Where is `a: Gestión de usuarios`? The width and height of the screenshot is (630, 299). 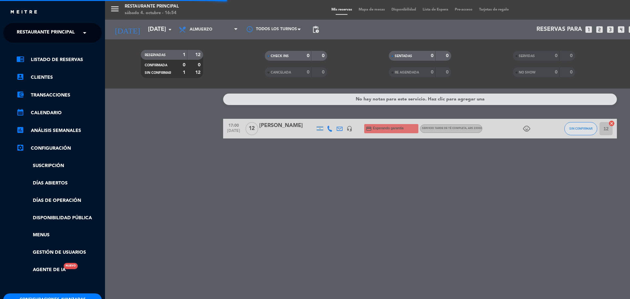 a: Gestión de usuarios is located at coordinates (59, 252).